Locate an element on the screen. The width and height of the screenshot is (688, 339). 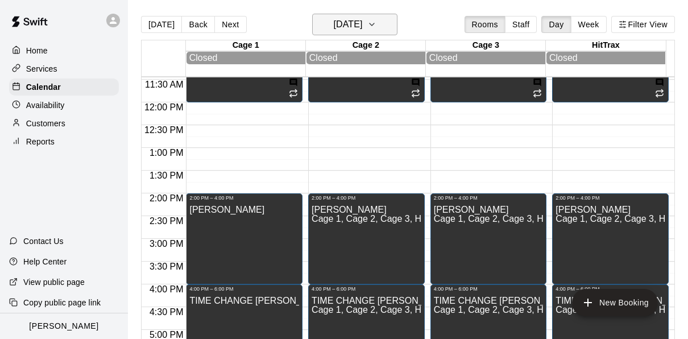
span: 1:00 PM is located at coordinates (166, 152).